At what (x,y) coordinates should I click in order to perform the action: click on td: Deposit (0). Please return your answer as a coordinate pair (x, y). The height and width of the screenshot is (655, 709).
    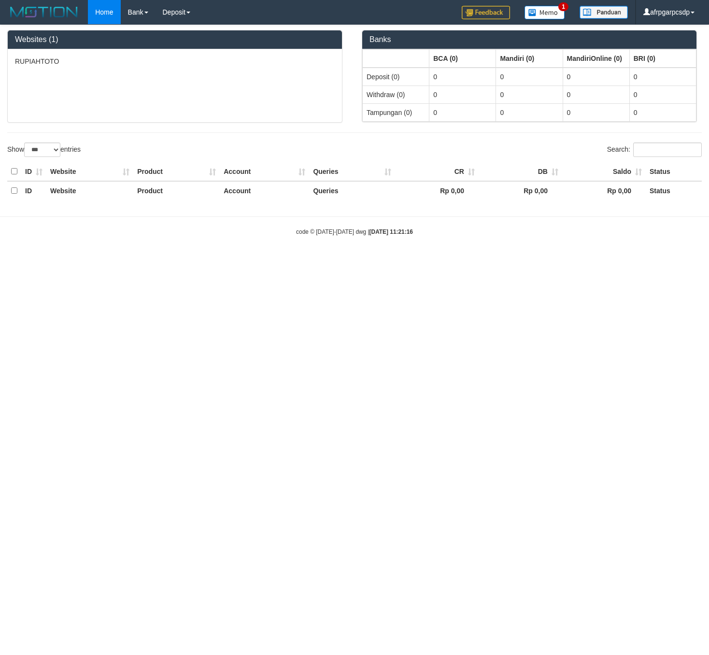
    Looking at the image, I should click on (396, 77).